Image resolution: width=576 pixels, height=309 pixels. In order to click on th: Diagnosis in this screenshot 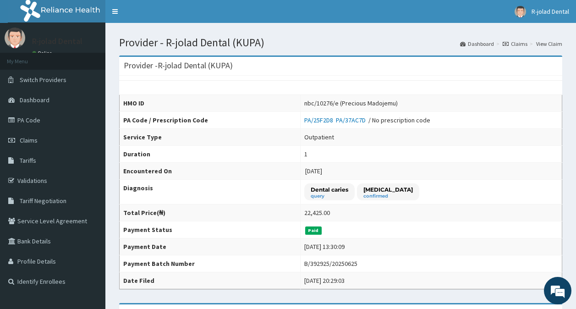, I will do `click(210, 192)`.